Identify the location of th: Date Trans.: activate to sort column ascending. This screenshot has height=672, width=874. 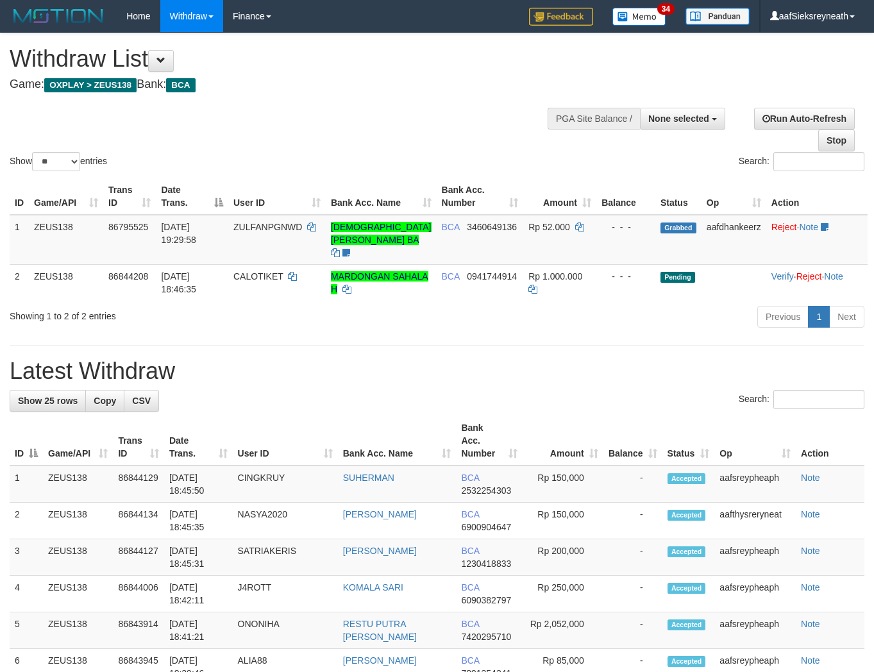
(198, 440).